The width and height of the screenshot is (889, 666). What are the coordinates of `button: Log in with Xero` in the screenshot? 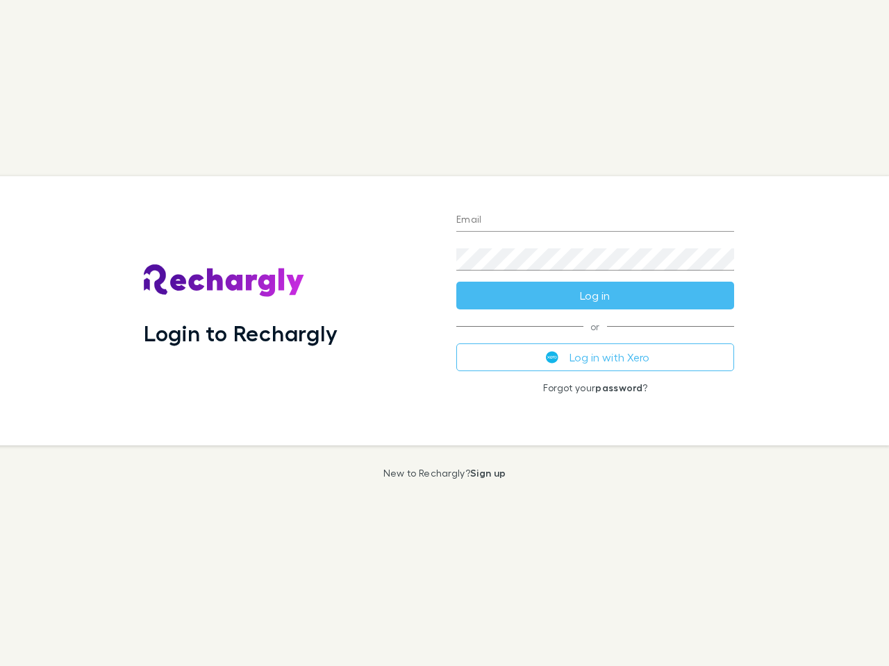 It's located at (595, 357).